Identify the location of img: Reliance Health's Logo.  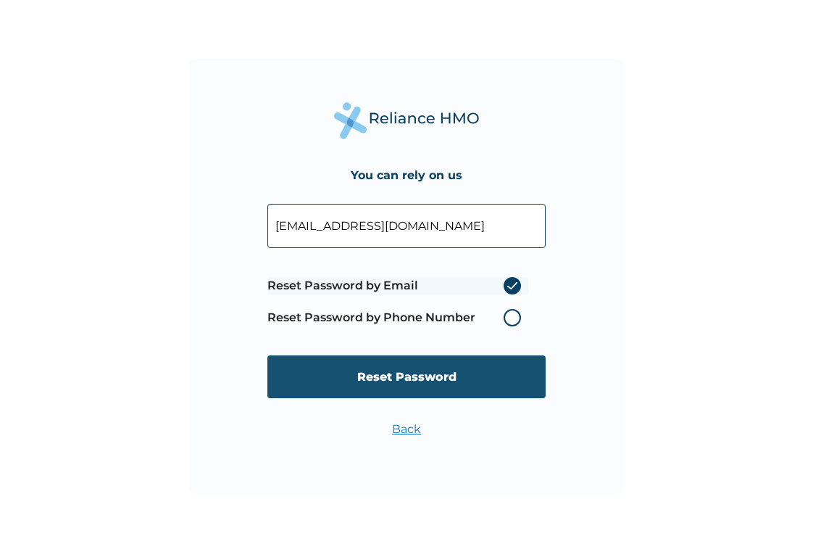
(407, 120).